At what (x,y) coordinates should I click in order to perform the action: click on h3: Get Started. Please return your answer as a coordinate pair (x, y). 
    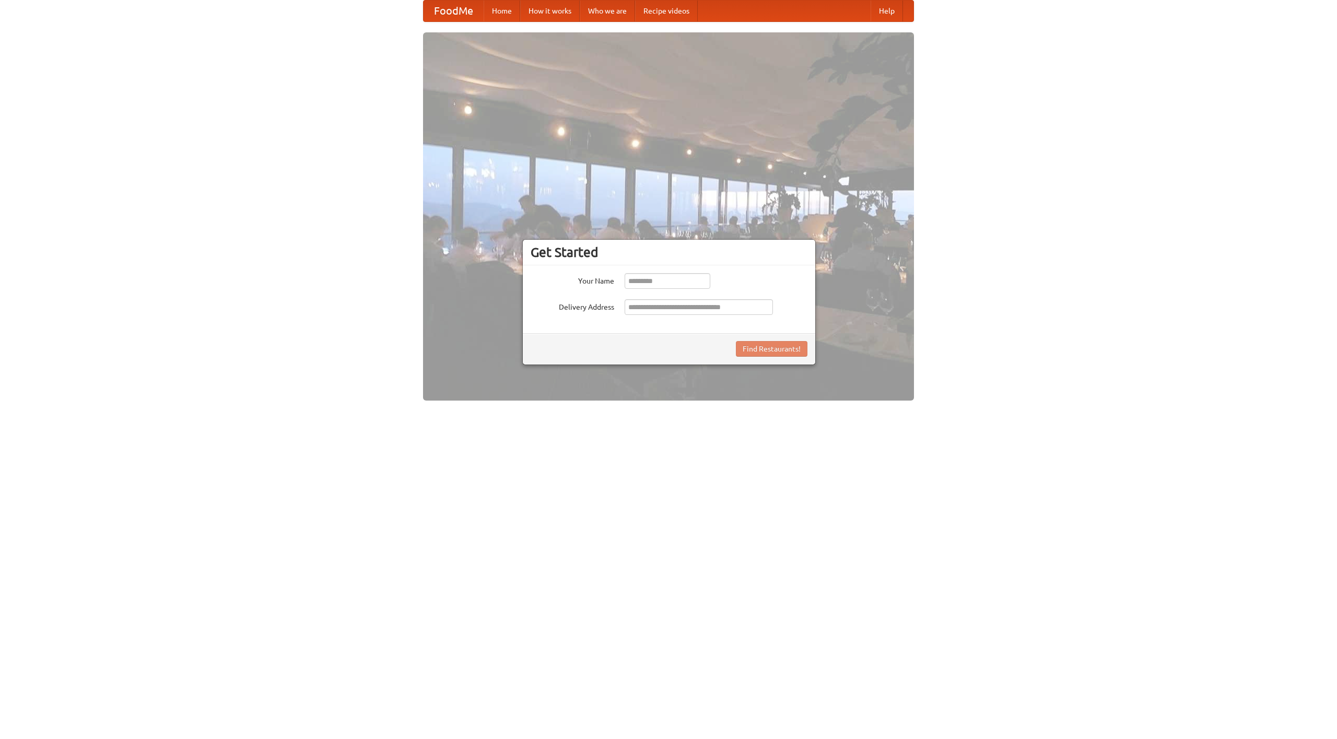
    Looking at the image, I should click on (669, 252).